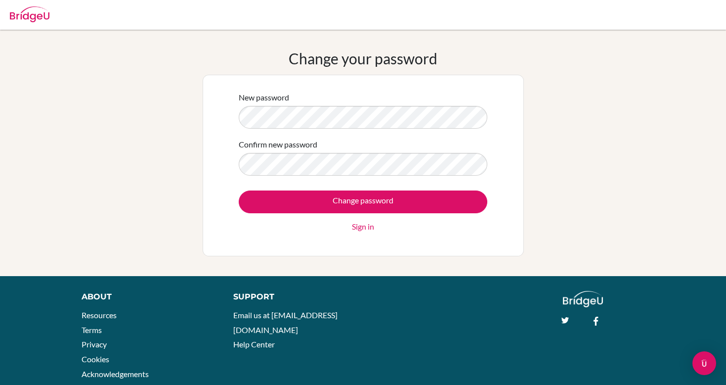 The height and width of the screenshot is (385, 726). What do you see at coordinates (146, 297) in the screenshot?
I see `div: About` at bounding box center [146, 297].